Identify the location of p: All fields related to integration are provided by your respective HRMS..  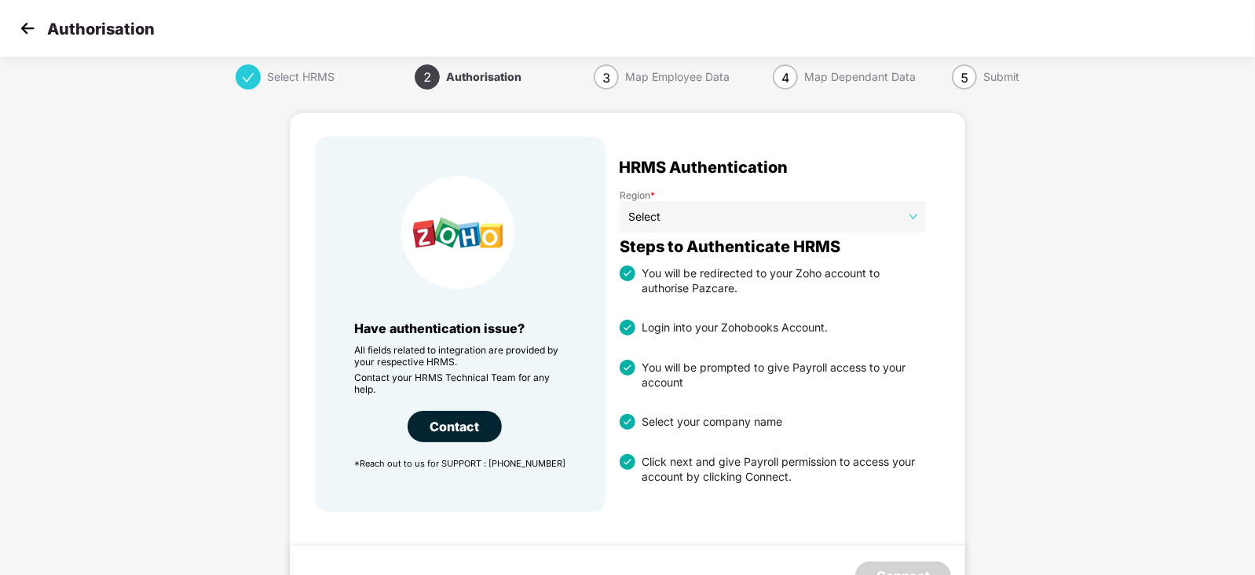
(460, 356).